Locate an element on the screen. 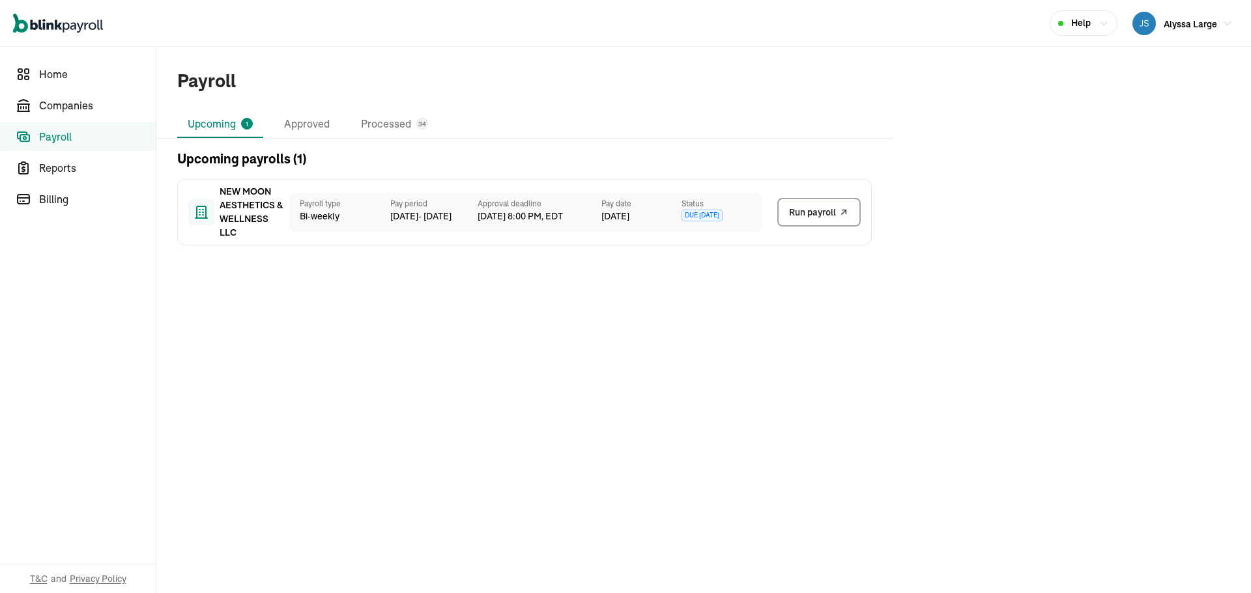 The width and height of the screenshot is (1251, 593). span: Pay date is located at coordinates (641, 204).